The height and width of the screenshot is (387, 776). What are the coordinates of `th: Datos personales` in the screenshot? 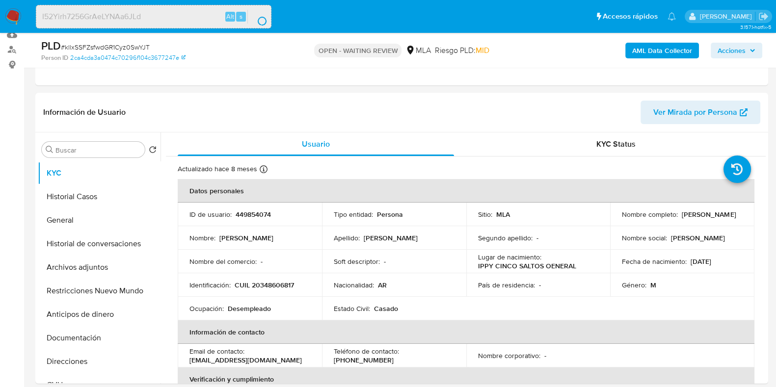 It's located at (466, 191).